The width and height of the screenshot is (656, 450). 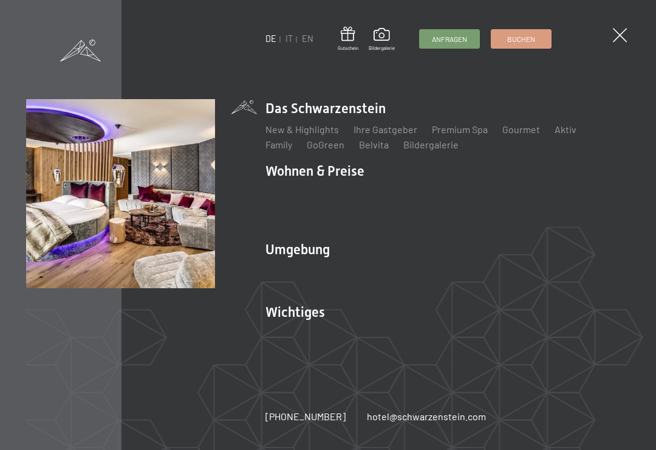 What do you see at coordinates (521, 129) in the screenshot?
I see `a: Gourmet` at bounding box center [521, 129].